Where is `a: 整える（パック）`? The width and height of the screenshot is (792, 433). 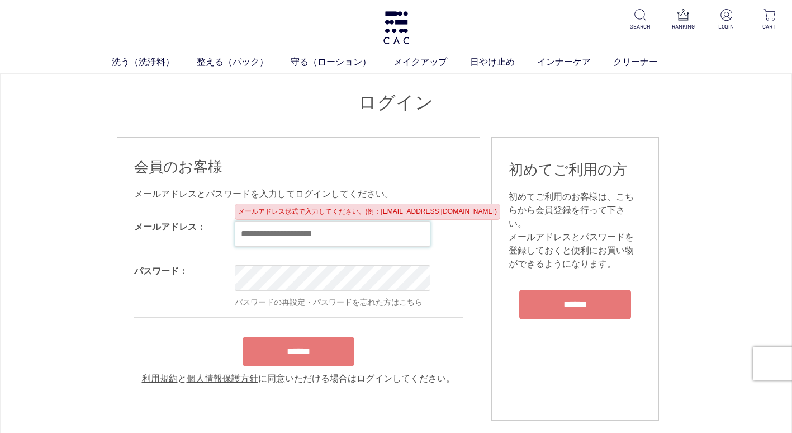
a: 整える（パック） is located at coordinates (244, 62).